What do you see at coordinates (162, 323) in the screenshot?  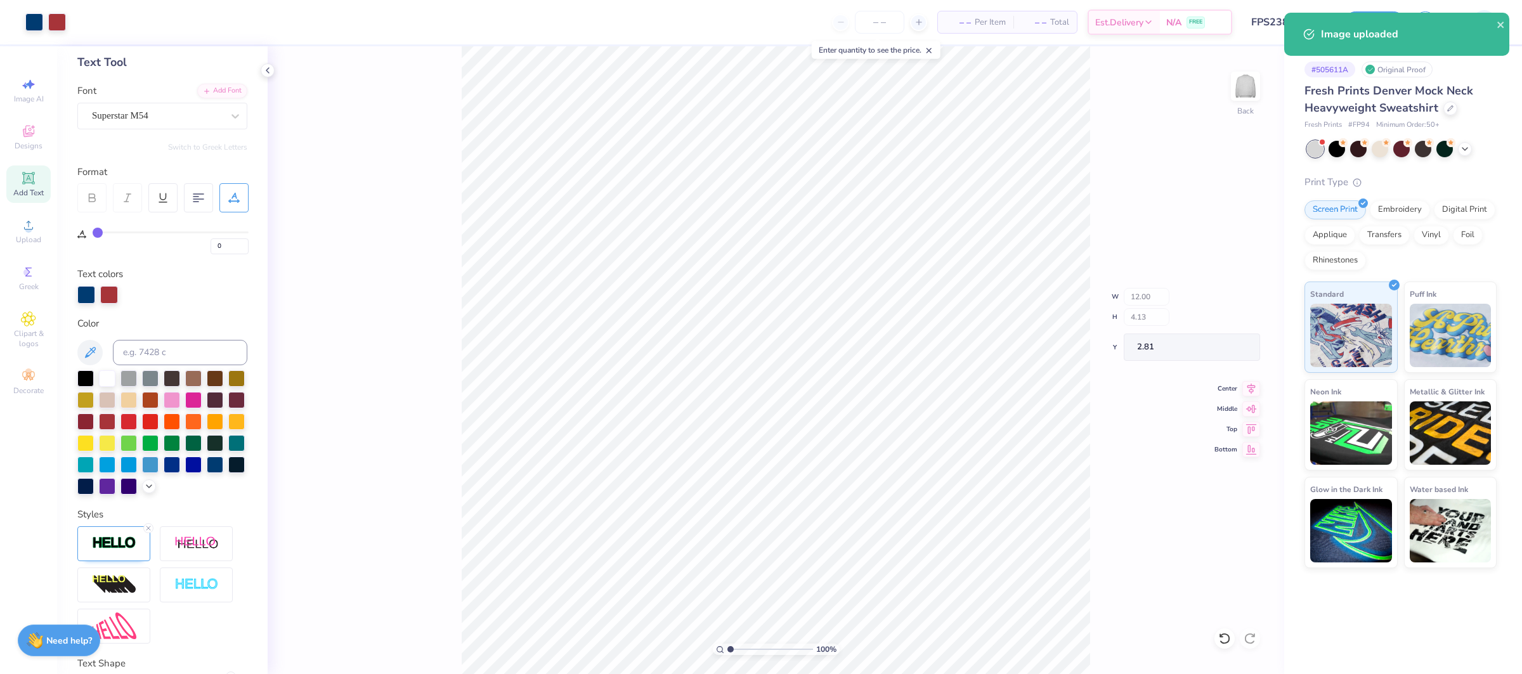 I see `div: Color` at bounding box center [162, 323].